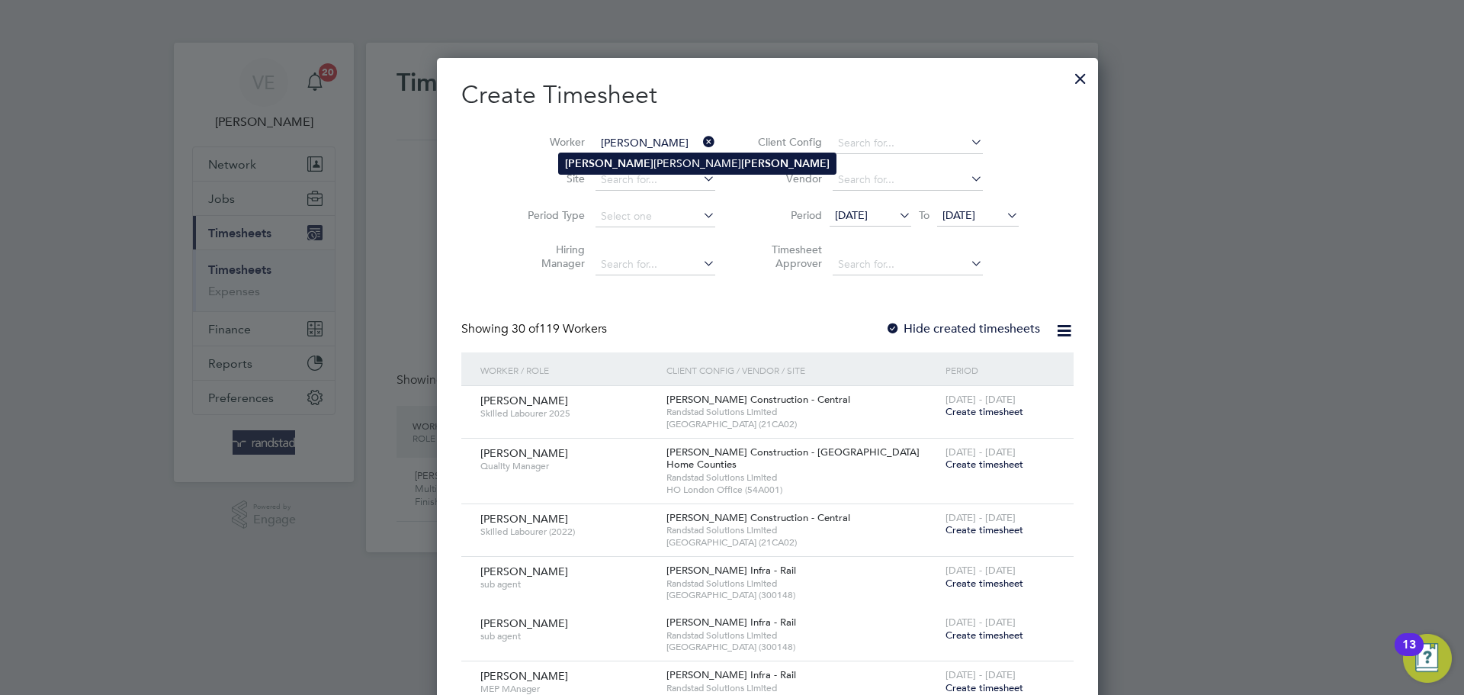 The width and height of the screenshot is (1464, 695). Describe the element at coordinates (655, 217) in the screenshot. I see `input: Select one` at that location.